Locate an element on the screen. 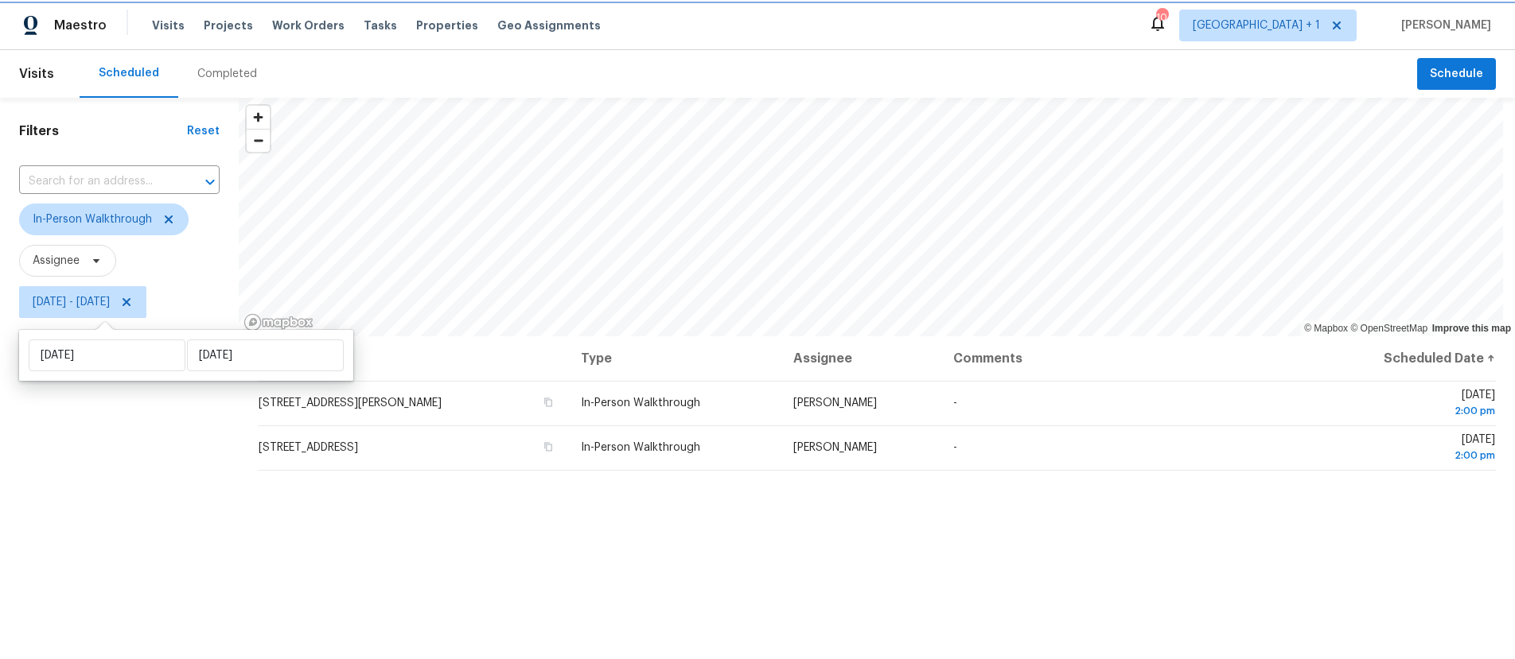 This screenshot has width=1515, height=659. canvas: Map is located at coordinates (870, 217).